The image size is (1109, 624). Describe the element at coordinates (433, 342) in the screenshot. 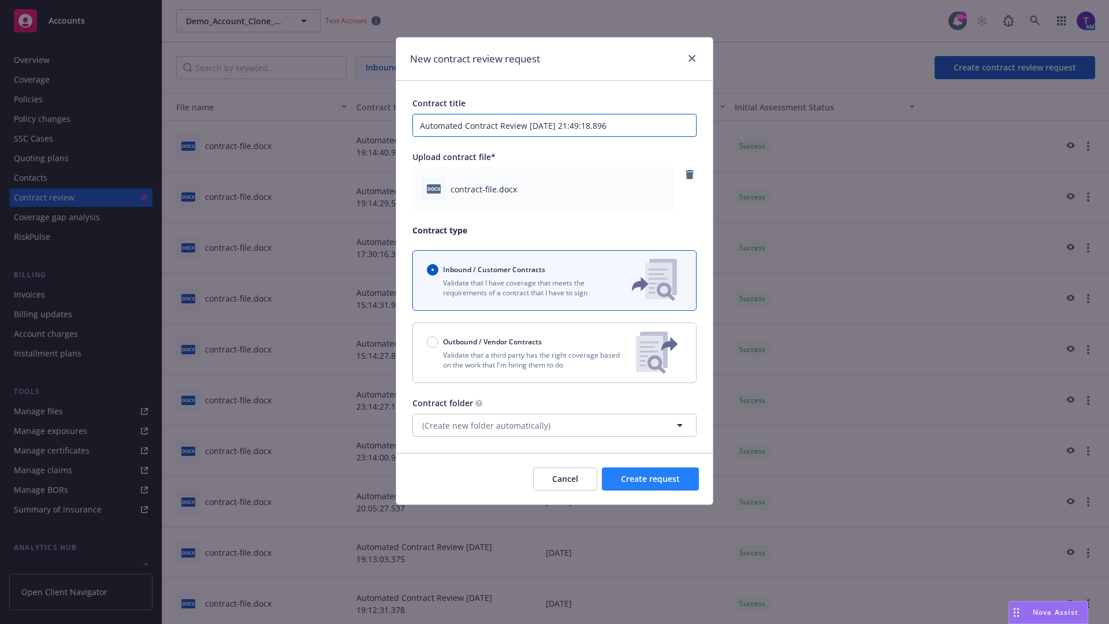

I see `input: Outbound / Vendor Contracts` at that location.